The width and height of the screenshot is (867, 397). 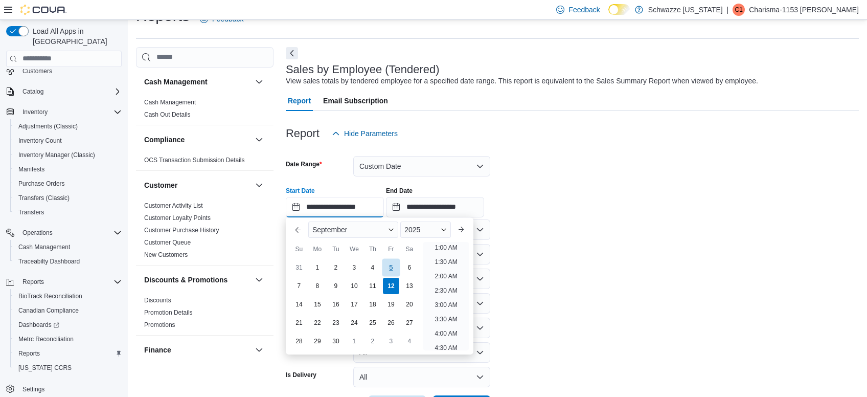 What do you see at coordinates (33, 389) in the screenshot?
I see `a: Settings` at bounding box center [33, 389].